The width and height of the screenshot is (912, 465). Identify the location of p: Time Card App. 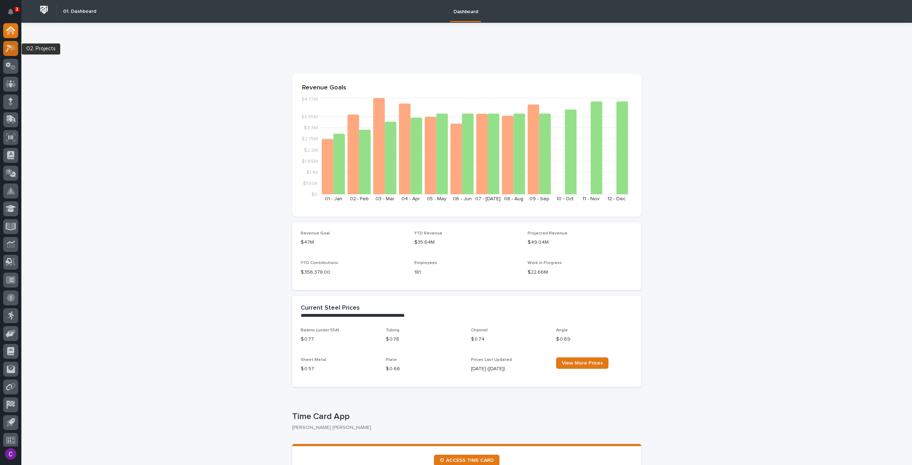
(465, 416).